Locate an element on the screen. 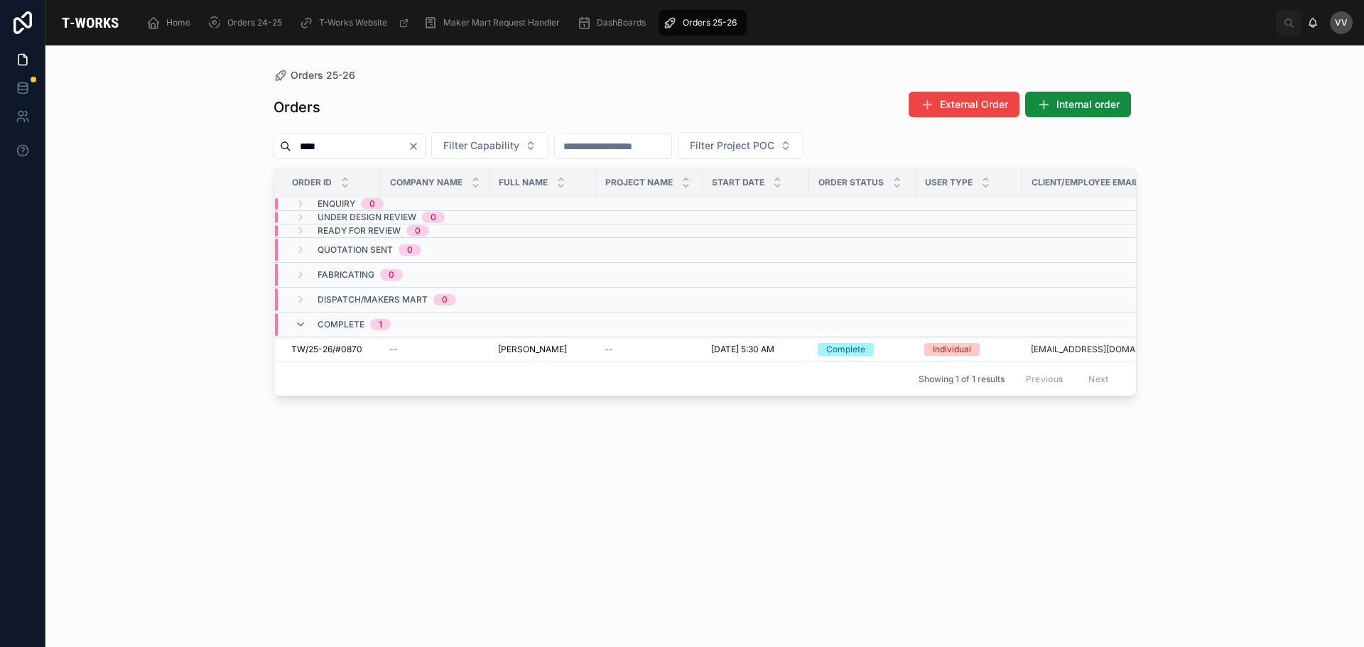 The image size is (1364, 647). span: Filter Capability is located at coordinates (481, 146).